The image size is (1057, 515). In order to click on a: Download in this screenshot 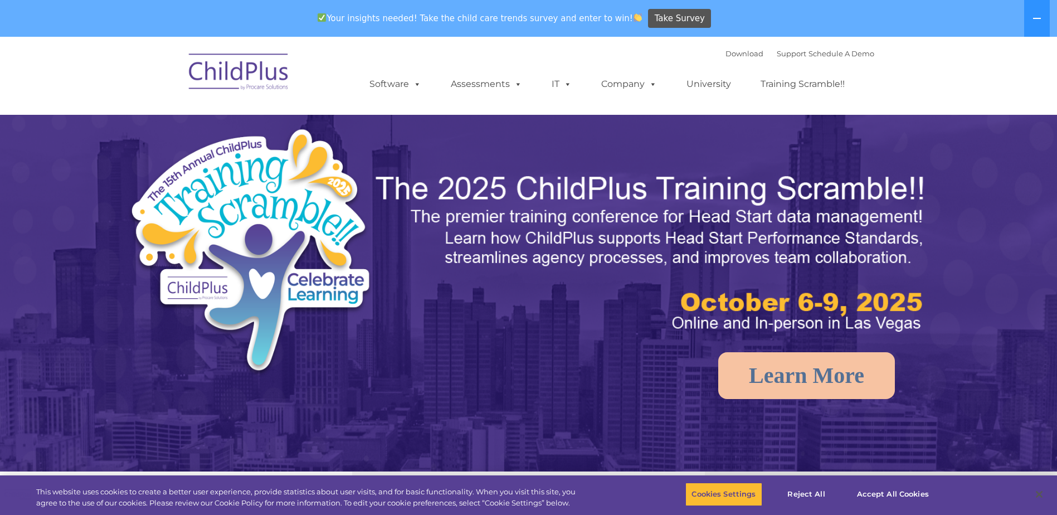, I will do `click(744, 53)`.